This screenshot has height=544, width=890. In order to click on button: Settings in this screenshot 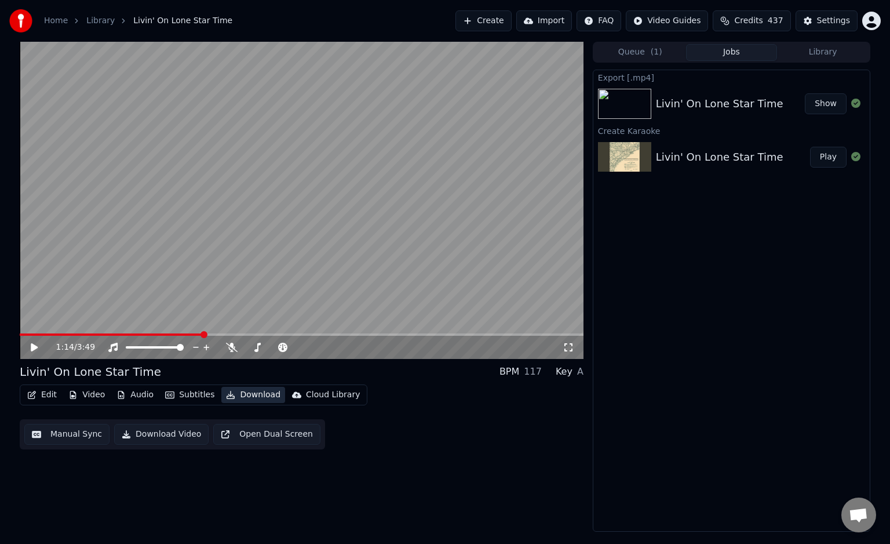, I will do `click(827, 21)`.